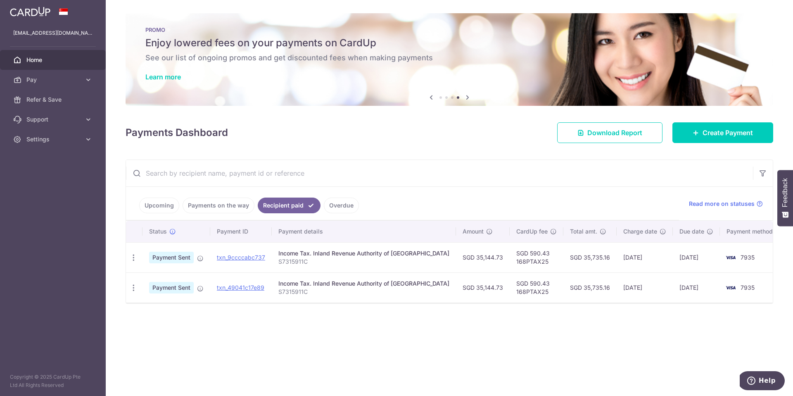 Image resolution: width=793 pixels, height=396 pixels. What do you see at coordinates (27, 9) in the screenshot?
I see `span: Help` at bounding box center [27, 9].